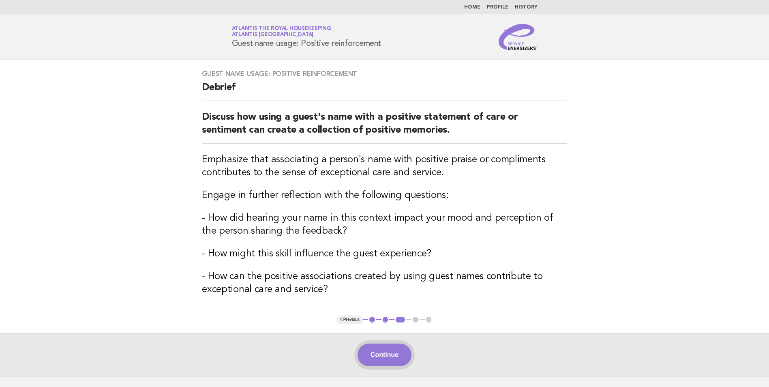 The height and width of the screenshot is (387, 769). Describe the element at coordinates (400, 320) in the screenshot. I see `button: 3` at that location.